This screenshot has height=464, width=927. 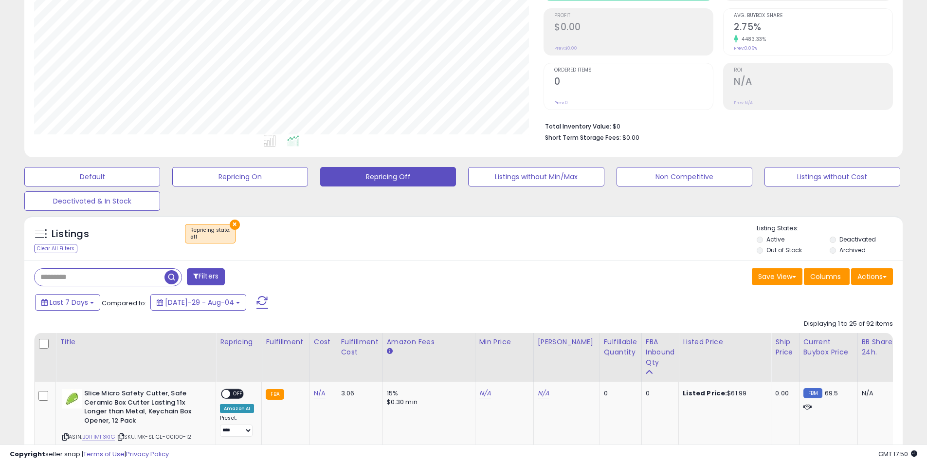 What do you see at coordinates (743, 103) in the screenshot?
I see `small: Prev: N/A` at bounding box center [743, 103].